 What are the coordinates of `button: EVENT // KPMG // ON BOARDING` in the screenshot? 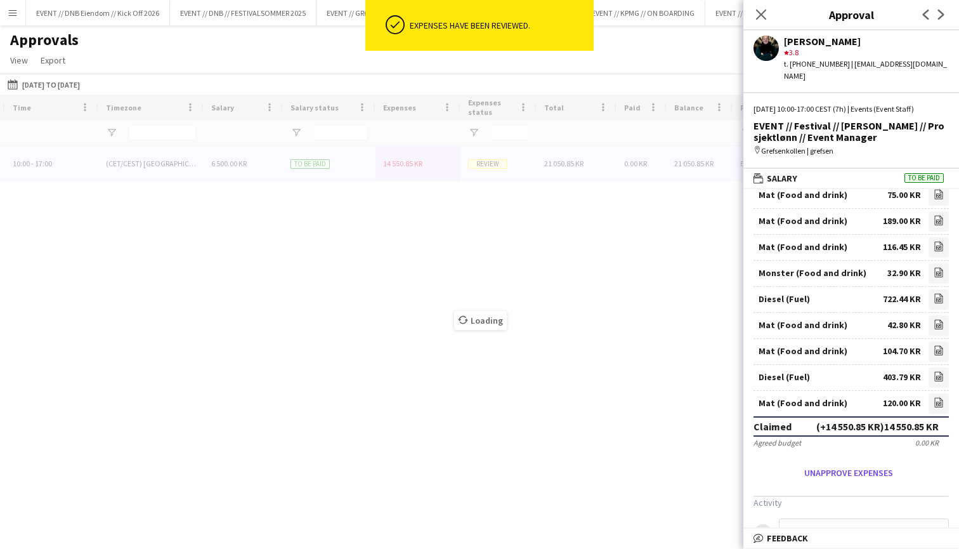 It's located at (643, 13).